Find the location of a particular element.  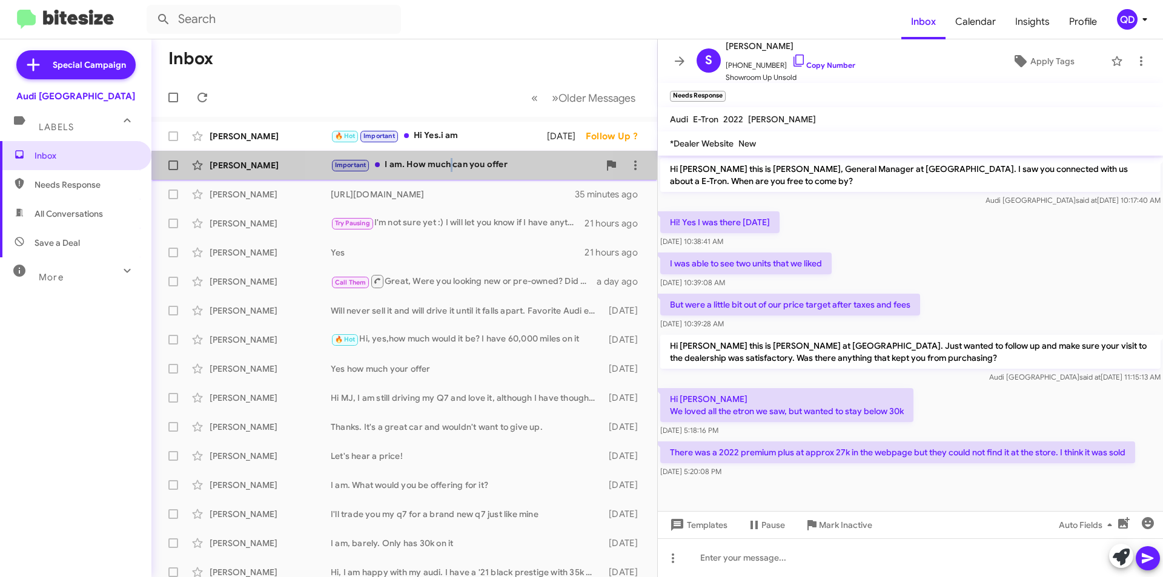

div: 35 minutes ago is located at coordinates (611, 194).